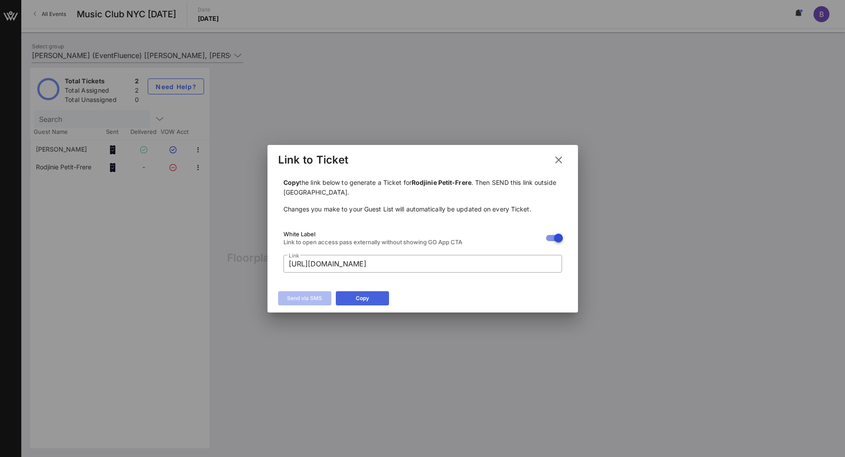  I want to click on div: Send via SMS, so click(304, 299).